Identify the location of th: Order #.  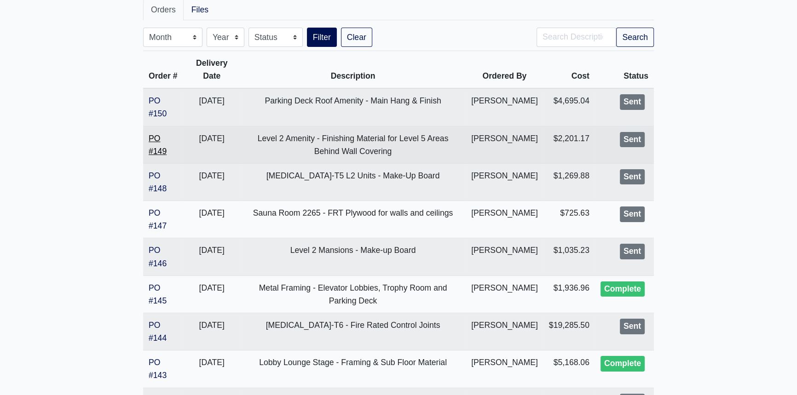
(163, 70).